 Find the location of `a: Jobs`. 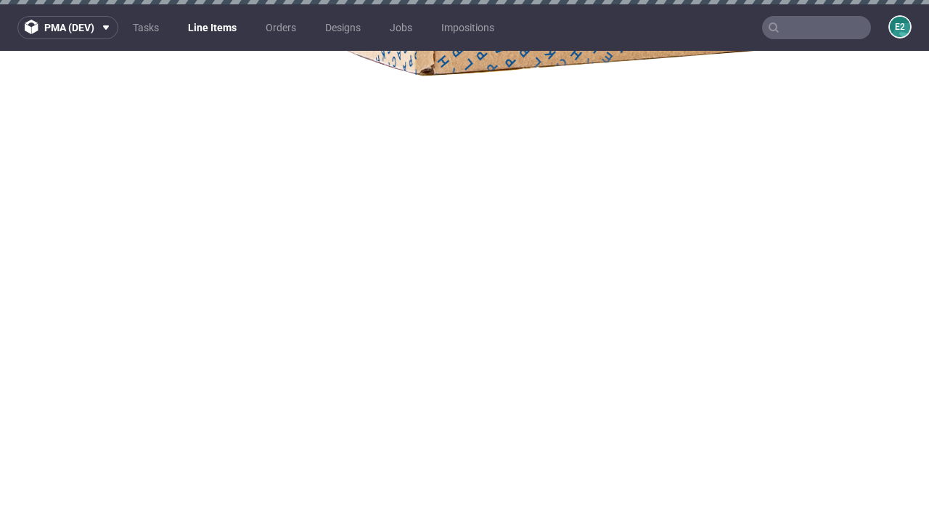

a: Jobs is located at coordinates (401, 28).